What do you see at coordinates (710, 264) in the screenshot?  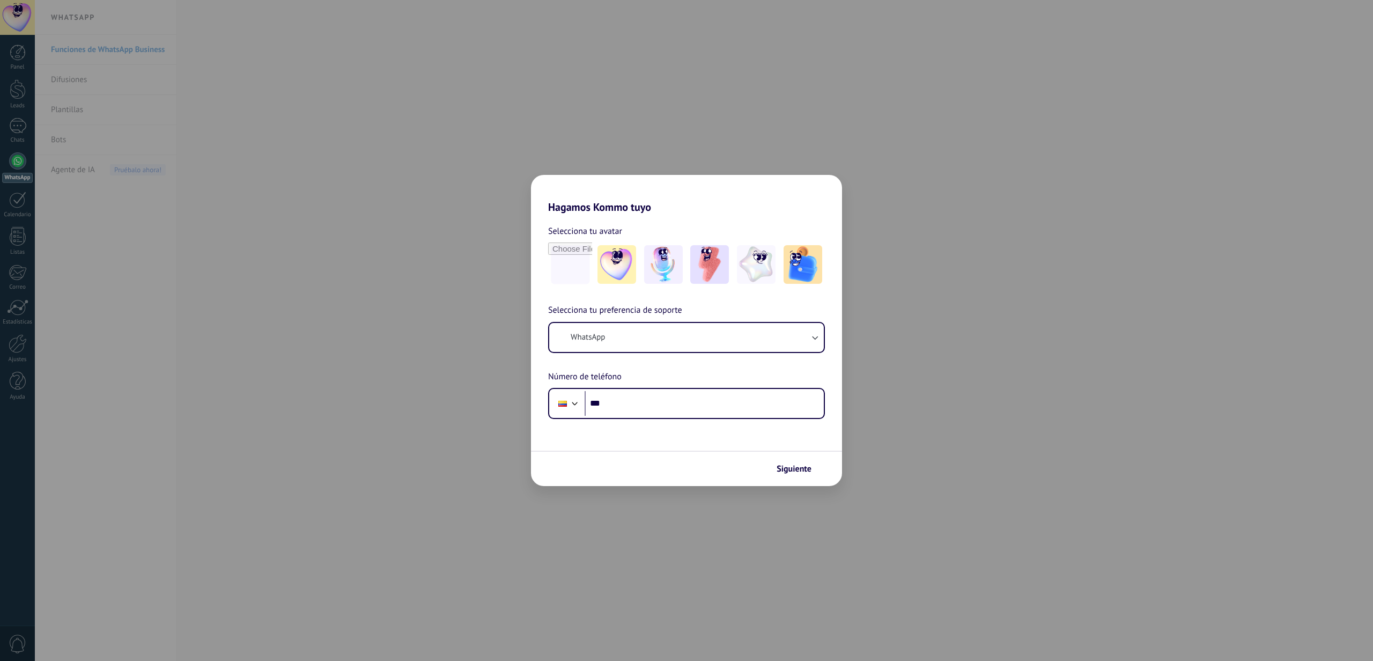 I see `img: -3.jpeg` at bounding box center [710, 264].